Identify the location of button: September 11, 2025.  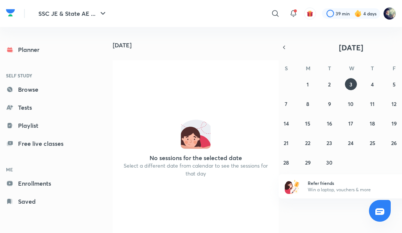
(372, 104).